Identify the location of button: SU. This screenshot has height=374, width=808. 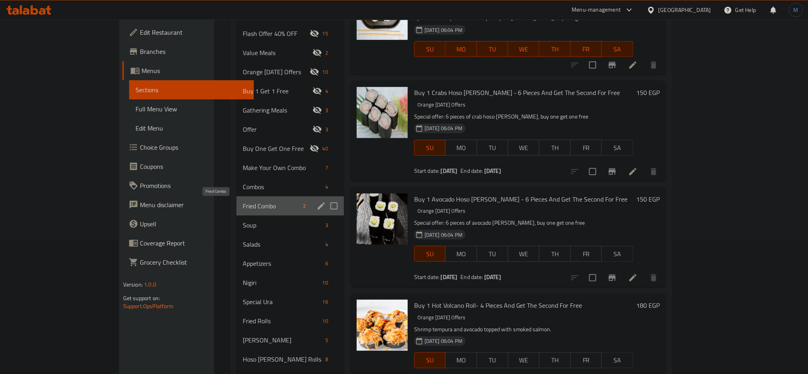
(430, 254).